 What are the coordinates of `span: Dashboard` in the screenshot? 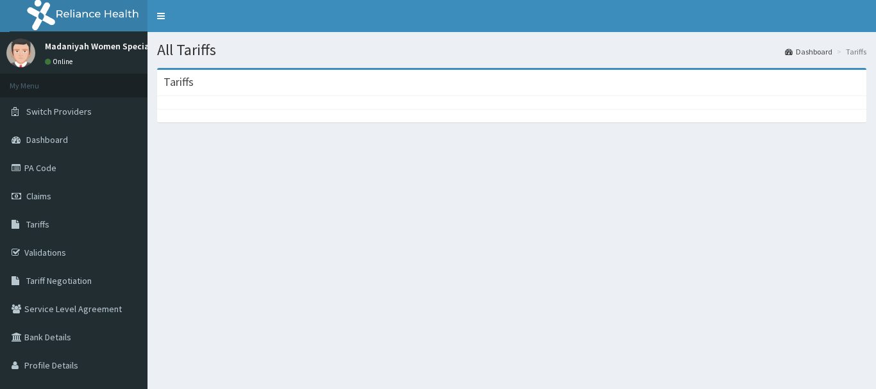 It's located at (47, 140).